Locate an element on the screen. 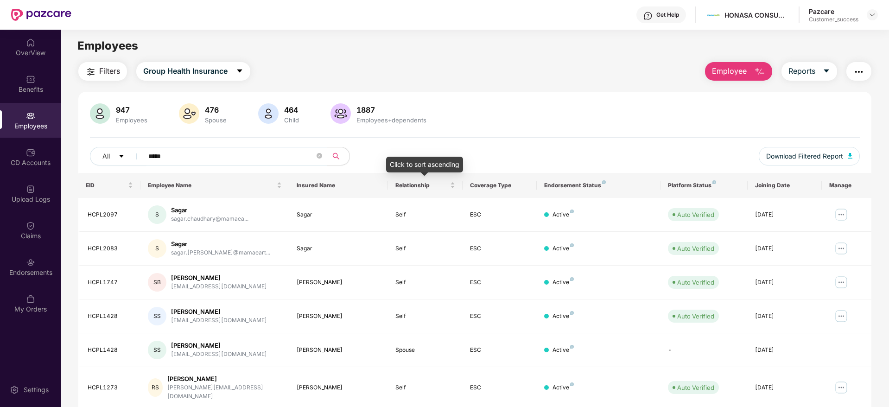 The width and height of the screenshot is (889, 407). button: Allcaret-down is located at coordinates (118, 156).